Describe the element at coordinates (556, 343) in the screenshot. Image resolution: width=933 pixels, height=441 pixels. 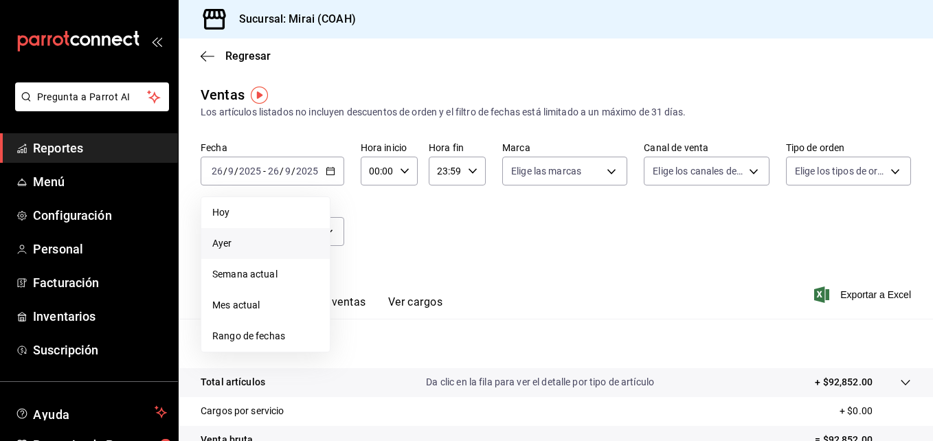
I see `p: Resumen` at that location.